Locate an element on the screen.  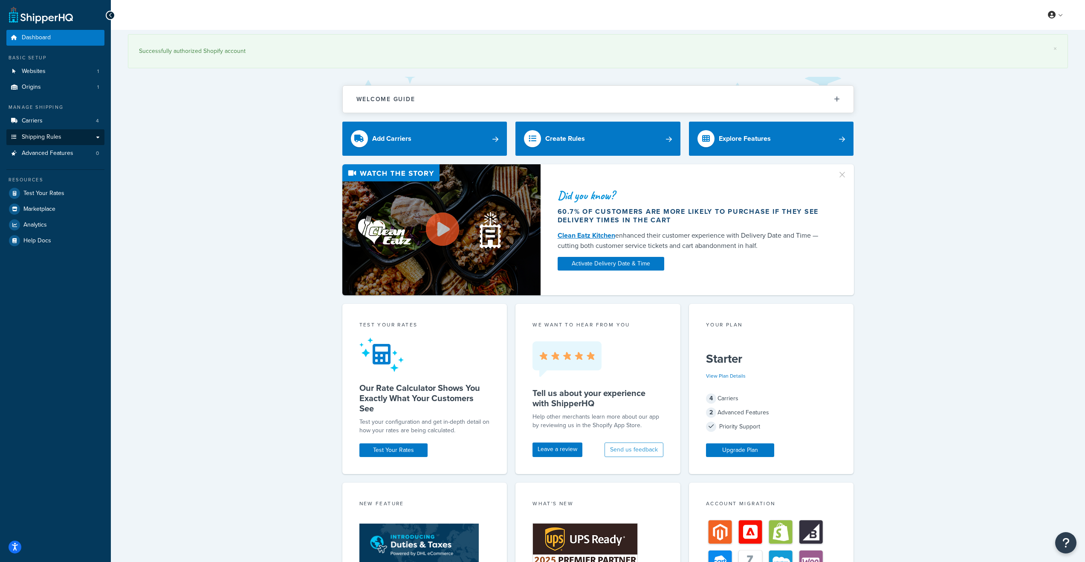
li: Advanced Features is located at coordinates (55, 153).